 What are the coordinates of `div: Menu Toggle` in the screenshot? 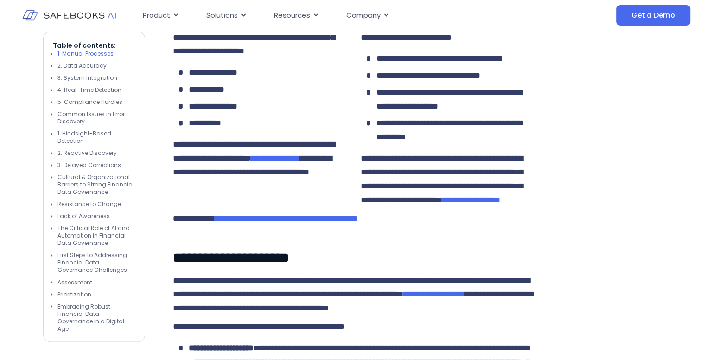 It's located at (336, 15).